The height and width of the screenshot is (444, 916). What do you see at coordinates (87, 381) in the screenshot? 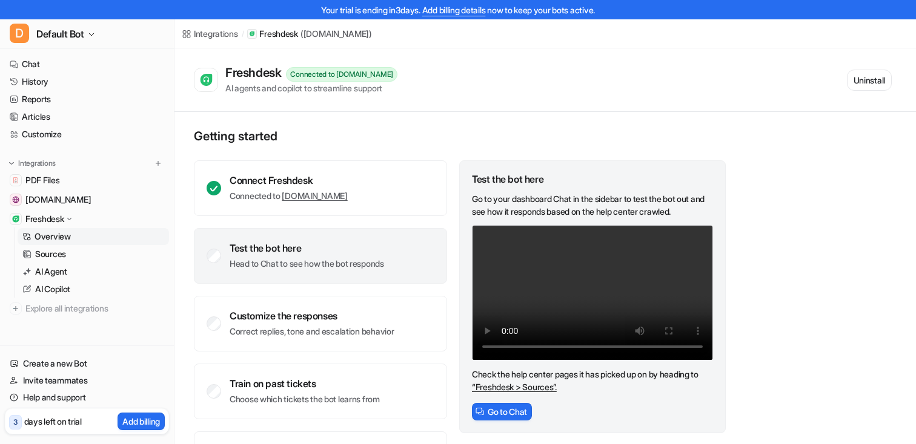
I see `a: Invite teammates` at bounding box center [87, 381].